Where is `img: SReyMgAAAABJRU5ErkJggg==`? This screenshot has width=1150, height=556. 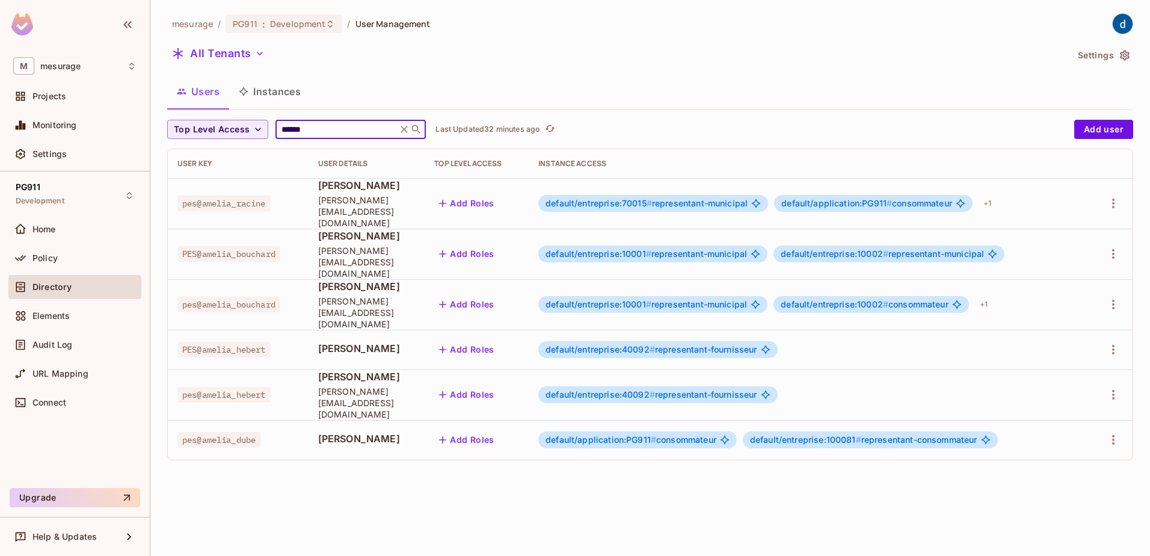 img: SReyMgAAAABJRU5ErkJggg== is located at coordinates (22, 24).